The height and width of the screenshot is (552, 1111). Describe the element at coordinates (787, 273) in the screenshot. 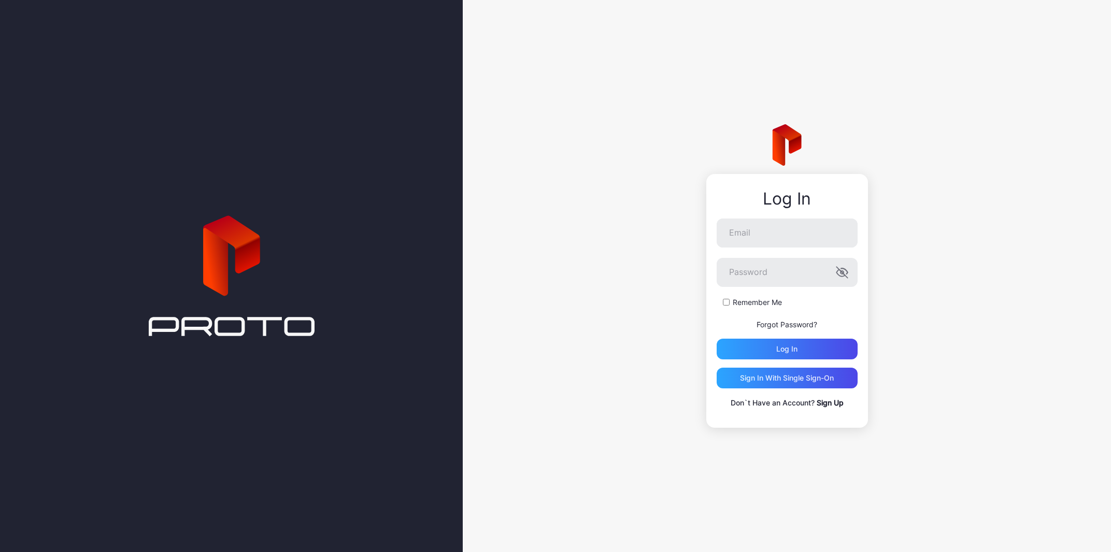

I see `input: Password` at that location.